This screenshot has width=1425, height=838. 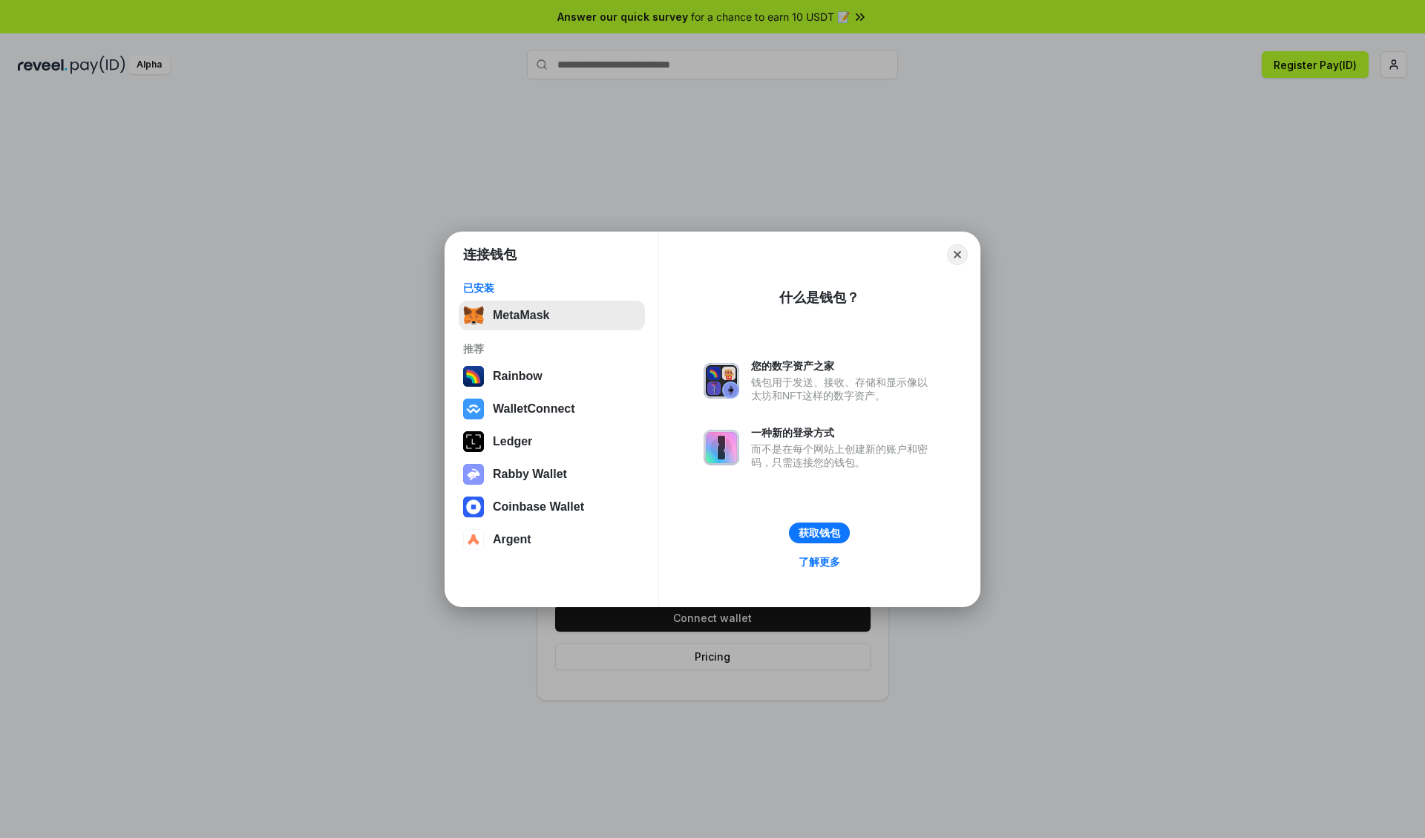 I want to click on img: svg+xml,%3Csvg%20fill%3D%22none%22%20height%3D%2233%22%20viewBox%3D%220%200%2035%2033%22%20width%..., so click(x=473, y=315).